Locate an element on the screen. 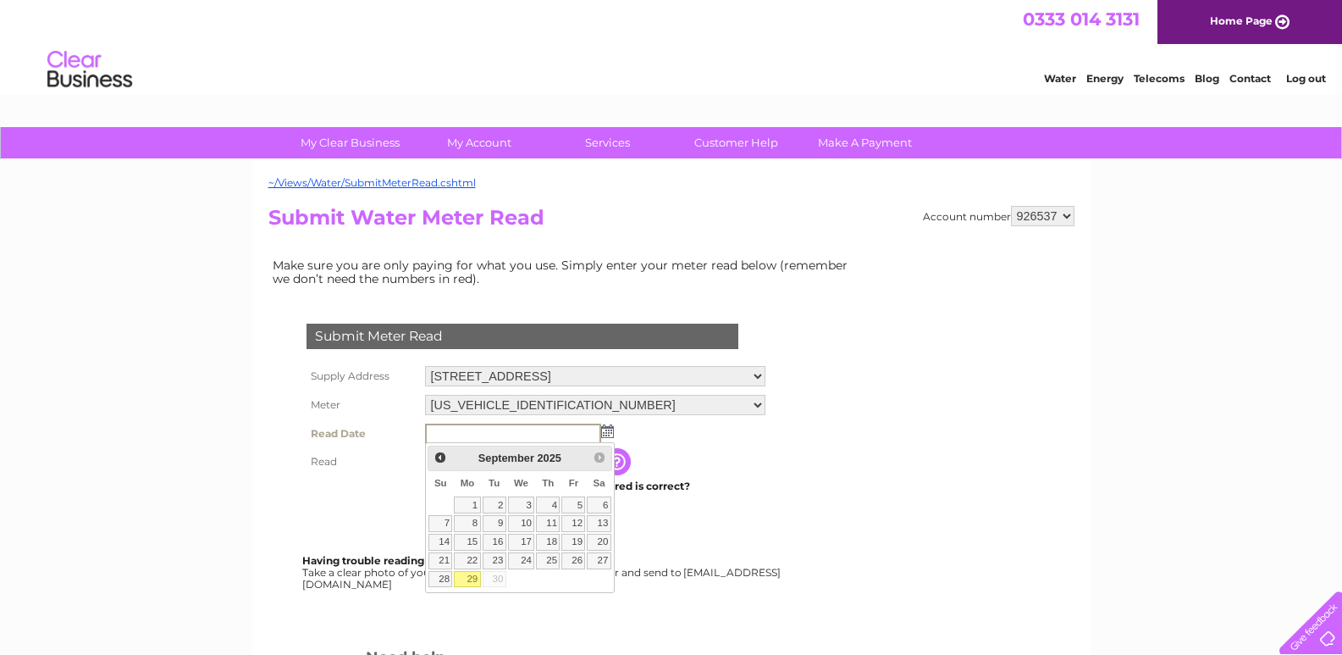 The image size is (1342, 655). a: 8 is located at coordinates (467, 523).